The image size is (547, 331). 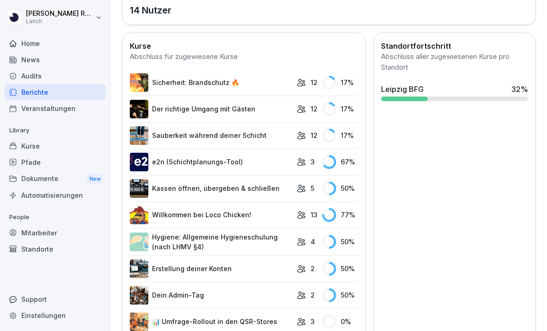 What do you see at coordinates (211, 83) in the screenshot?
I see `a: Sicherheit: Brandschutz 🔥` at bounding box center [211, 83].